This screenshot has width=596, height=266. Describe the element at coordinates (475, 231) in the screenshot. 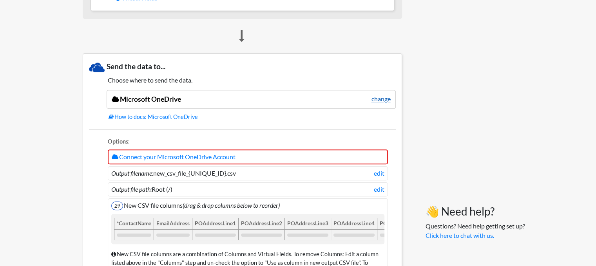

I see `p: Questions? Need help getting set up?` at that location.